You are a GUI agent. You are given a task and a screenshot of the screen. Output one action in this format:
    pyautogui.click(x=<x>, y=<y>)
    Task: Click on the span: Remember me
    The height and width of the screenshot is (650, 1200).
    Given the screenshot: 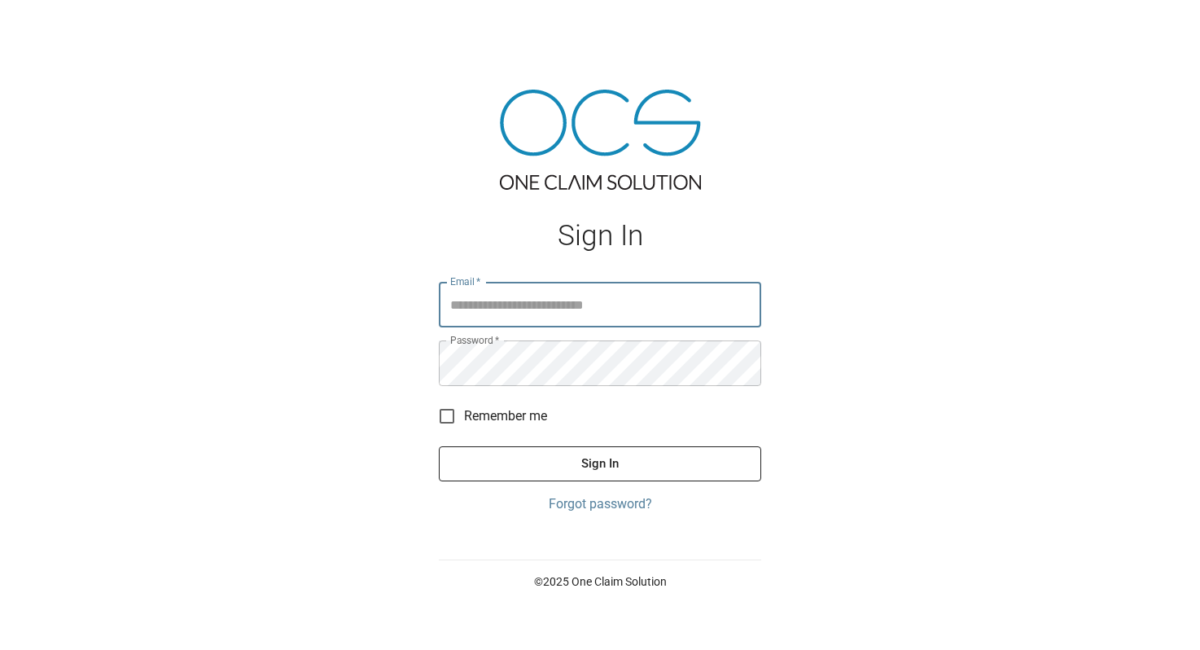 What is the action you would take?
    pyautogui.click(x=506, y=416)
    